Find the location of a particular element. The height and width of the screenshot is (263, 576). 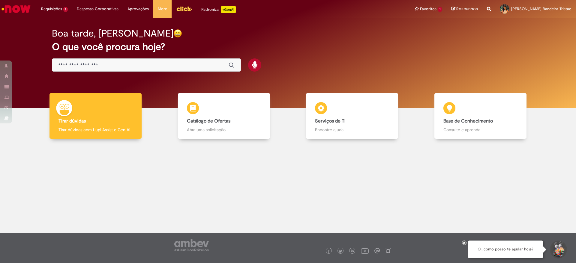

span: More is located at coordinates (162, 9).